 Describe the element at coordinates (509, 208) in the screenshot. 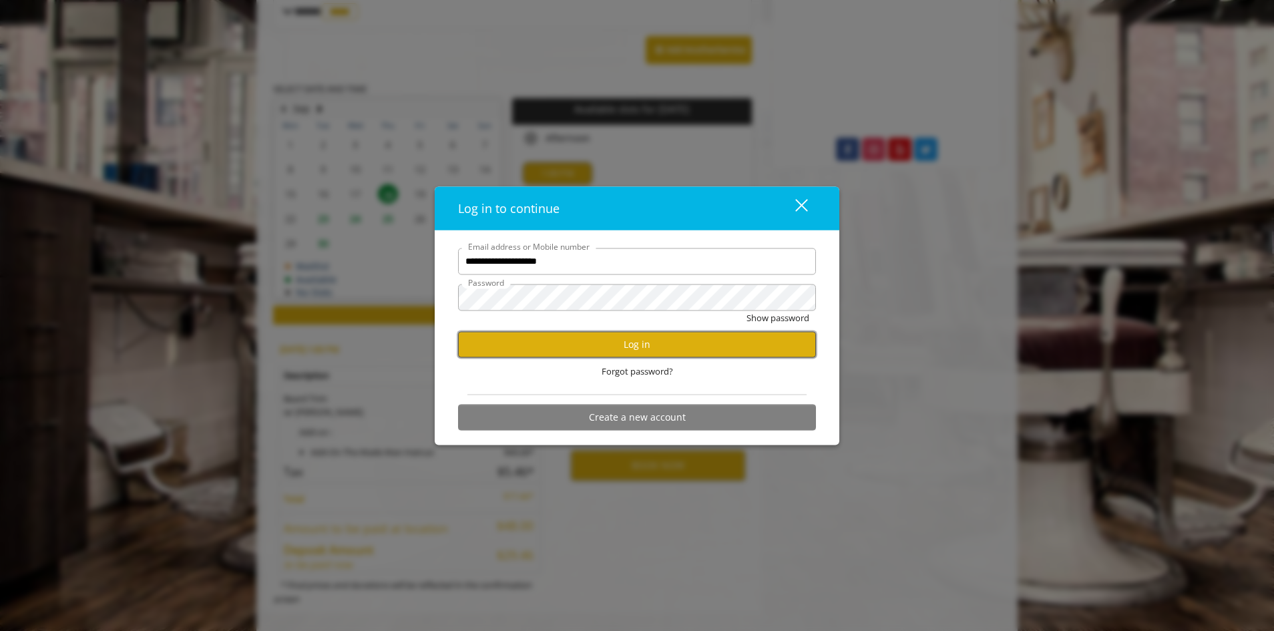

I see `span: Log in to continue` at that location.